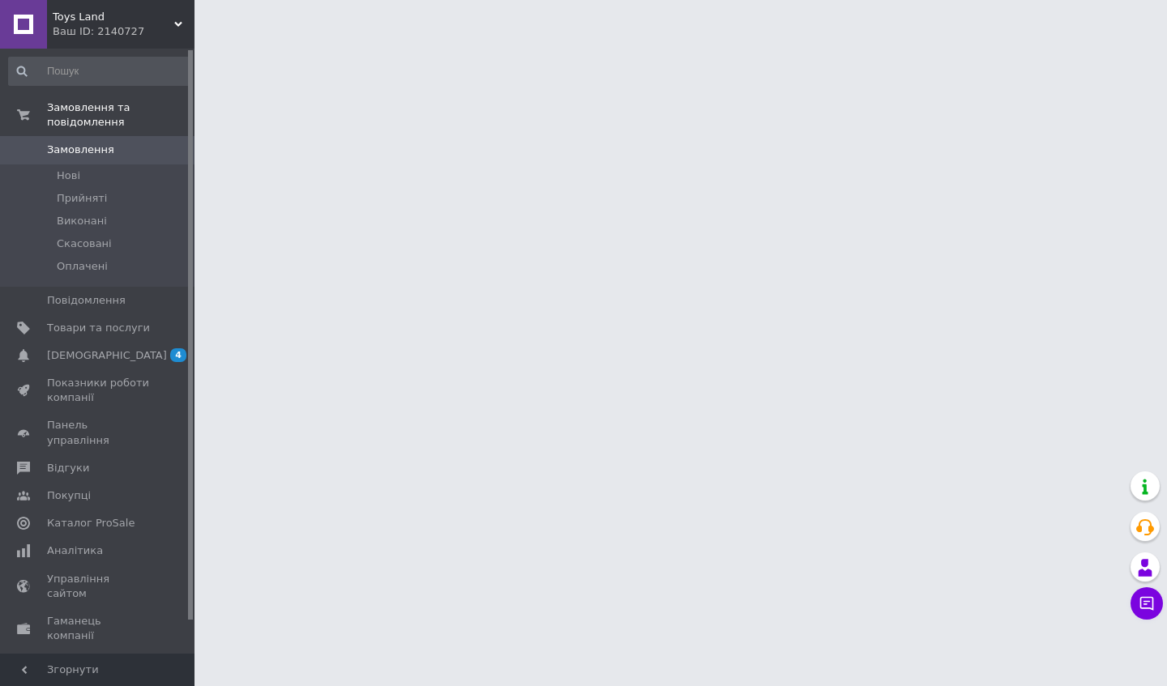 The image size is (1167, 686). Describe the element at coordinates (82, 267) in the screenshot. I see `span: Оплачені` at that location.